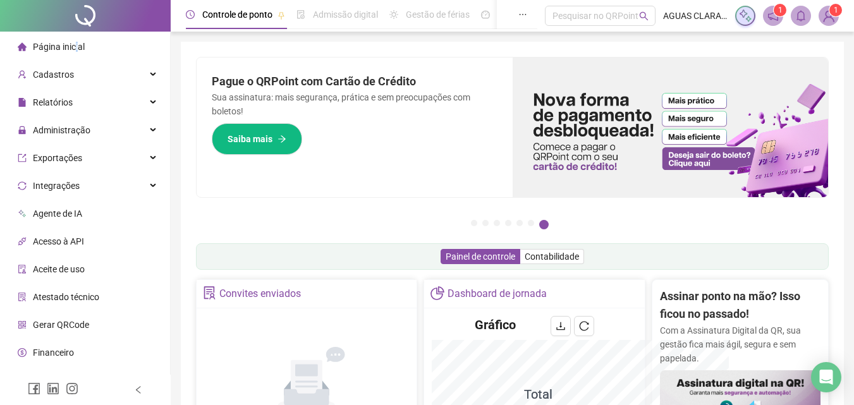 This screenshot has height=405, width=854. Describe the element at coordinates (561, 326) in the screenshot. I see `span: download` at that location.